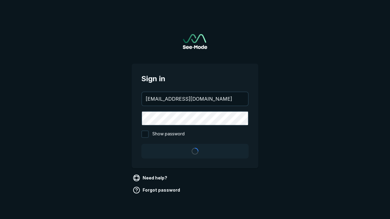 This screenshot has height=219, width=390. I want to click on span: Sign in, so click(195, 79).